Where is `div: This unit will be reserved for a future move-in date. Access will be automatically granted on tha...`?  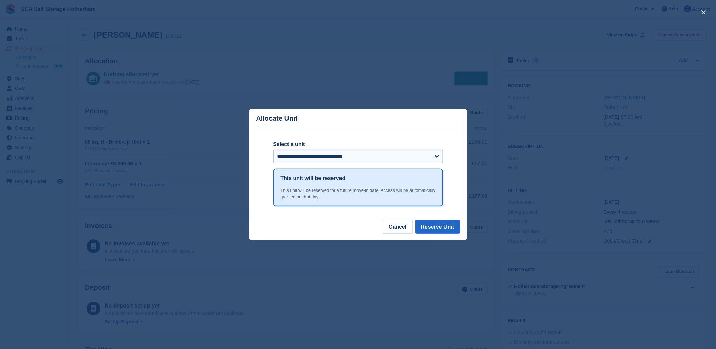
div: This unit will be reserved for a future move-in date. Access will be automatically granted on tha... is located at coordinates (358, 193).